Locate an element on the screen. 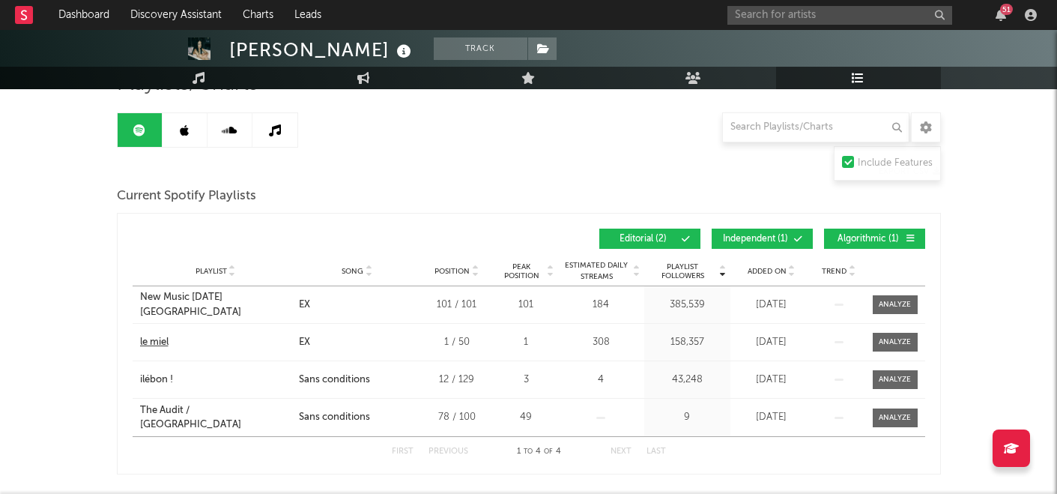 Image resolution: width=1057 pixels, height=494 pixels. div: 1 4 4 is located at coordinates (540, 452).